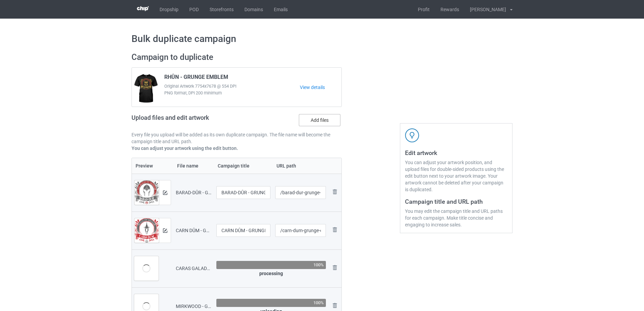 Image resolution: width=644 pixels, height=311 pixels. Describe the element at coordinates (196, 78) in the screenshot. I see `span: RHÛN - GRUNGE EMBLEM` at that location.